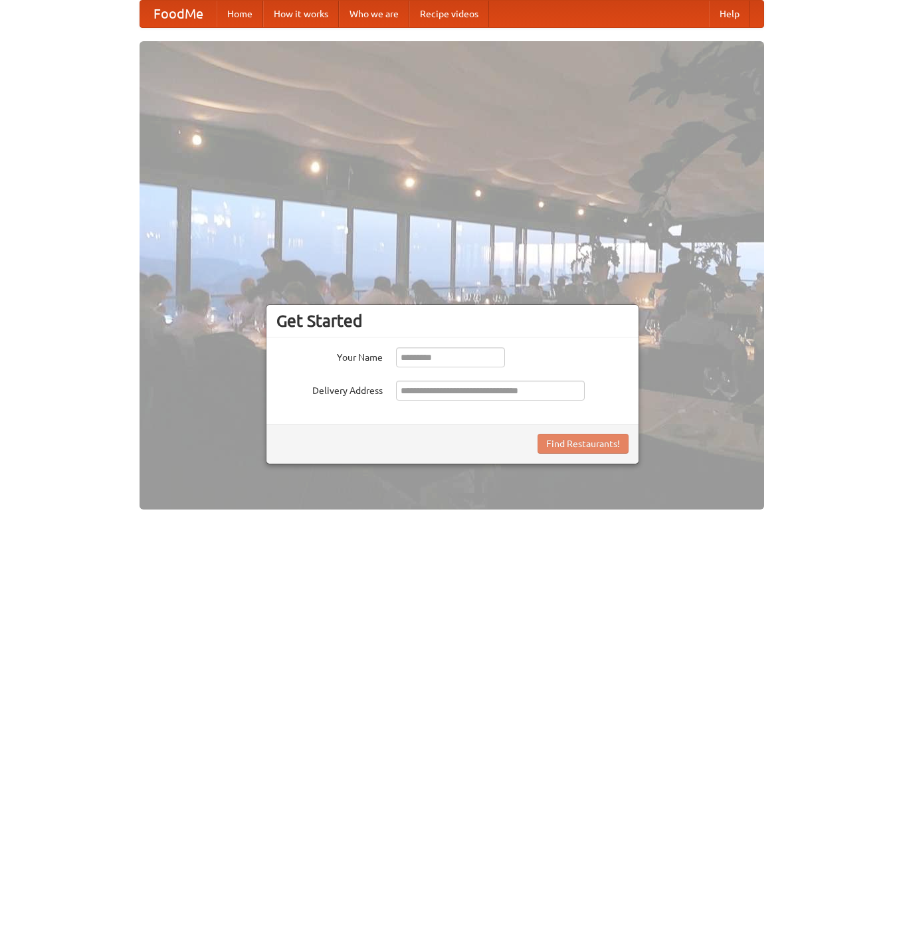  I want to click on a: FoodMe, so click(178, 14).